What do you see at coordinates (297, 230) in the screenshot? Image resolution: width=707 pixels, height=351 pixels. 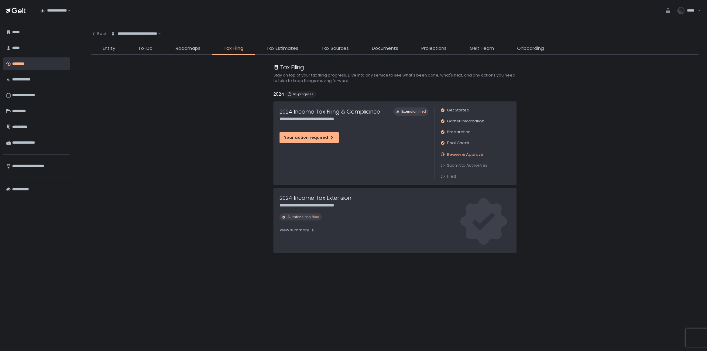 I see `button: View summary` at bounding box center [297, 230].